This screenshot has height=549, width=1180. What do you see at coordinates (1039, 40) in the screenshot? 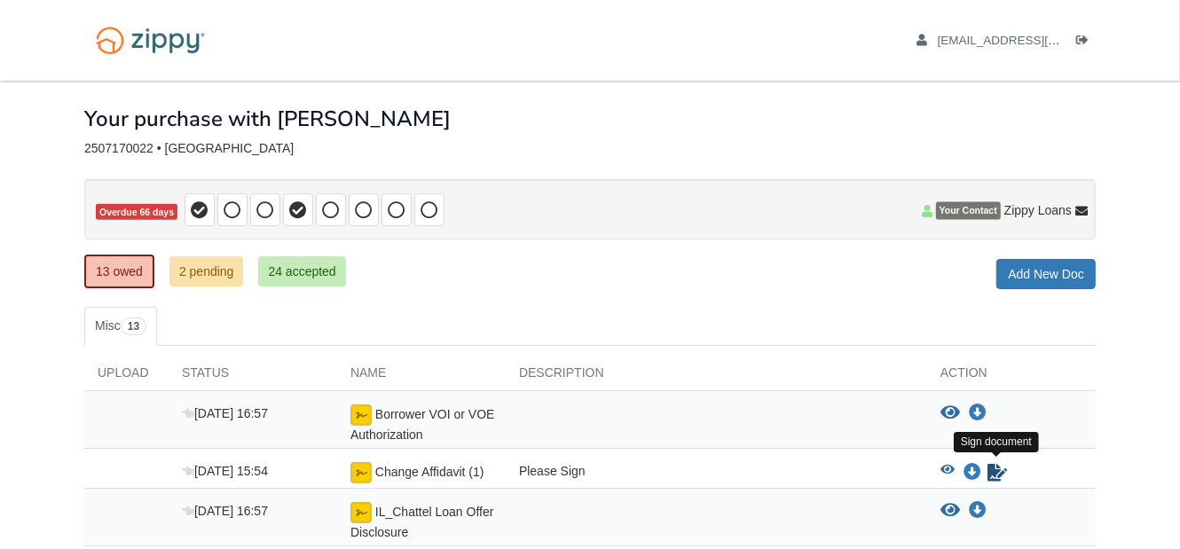
I see `span: festusdoc55@gmail.com` at bounding box center [1039, 40].